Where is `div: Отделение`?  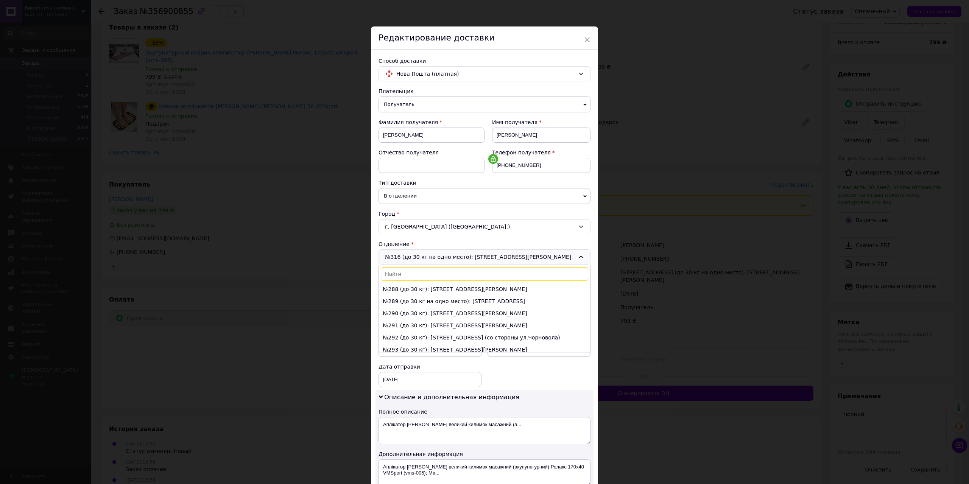 div: Отделение is located at coordinates (484, 244).